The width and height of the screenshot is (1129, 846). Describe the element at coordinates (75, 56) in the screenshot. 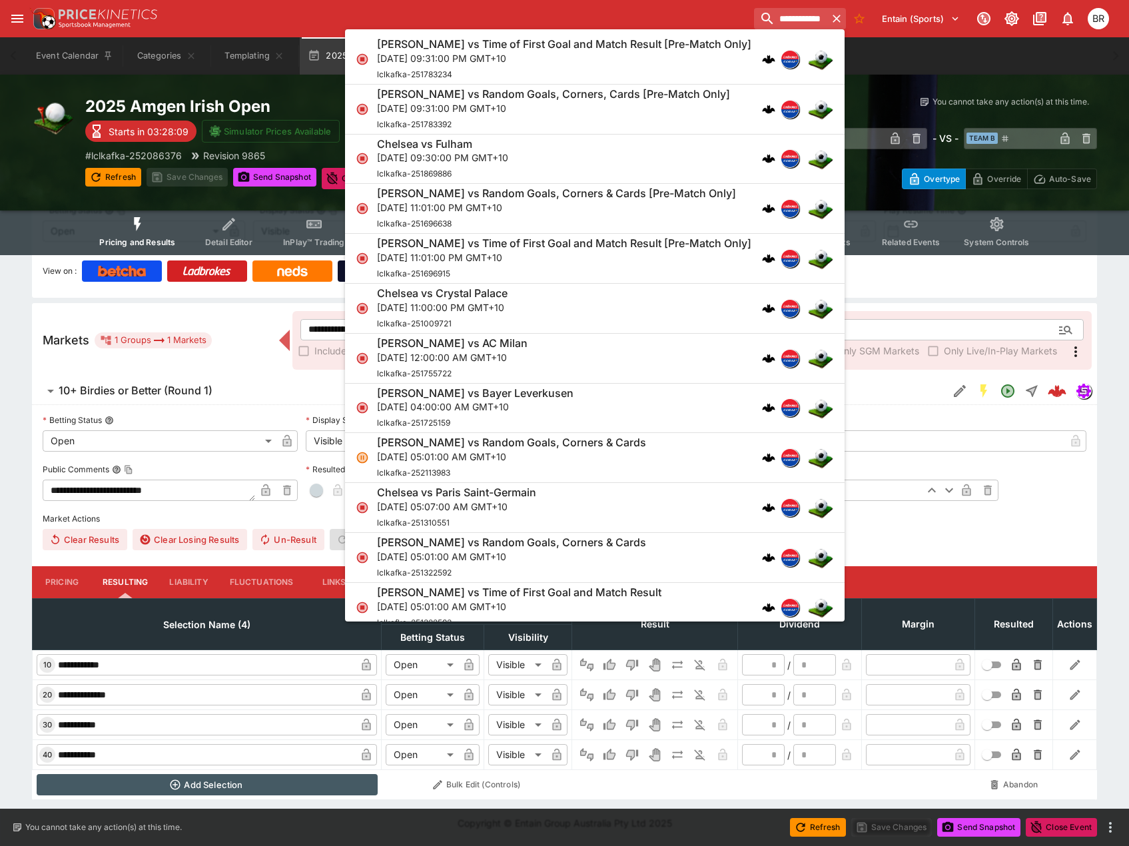

I see `button: Event Calendar` at that location.